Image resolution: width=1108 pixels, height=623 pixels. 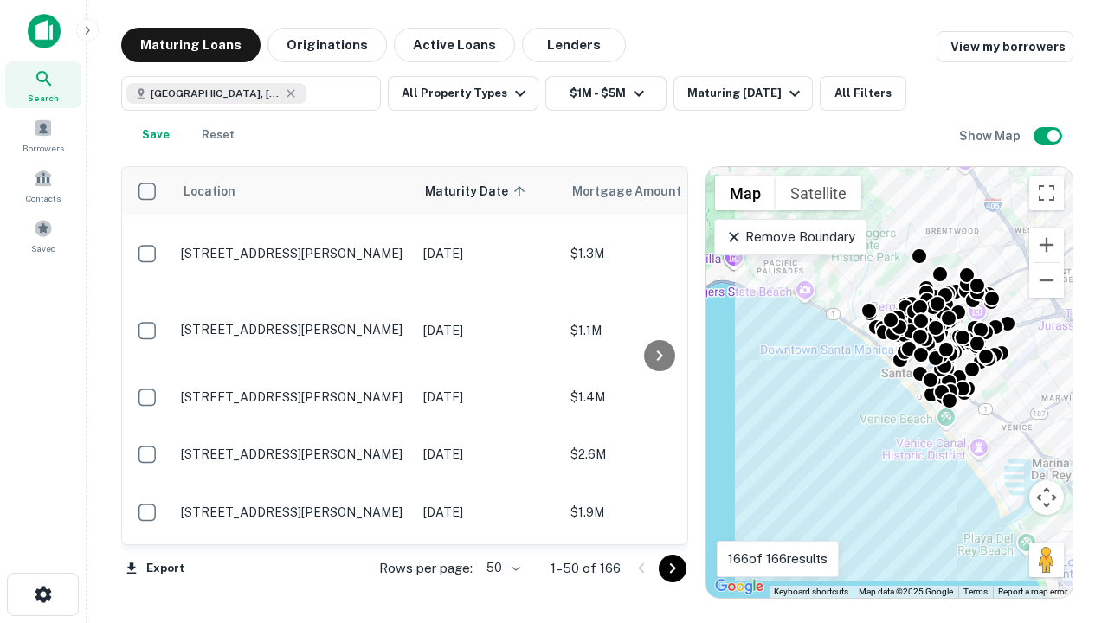 What do you see at coordinates (478, 191) in the screenshot?
I see `span: Maturity Date` at bounding box center [478, 191].